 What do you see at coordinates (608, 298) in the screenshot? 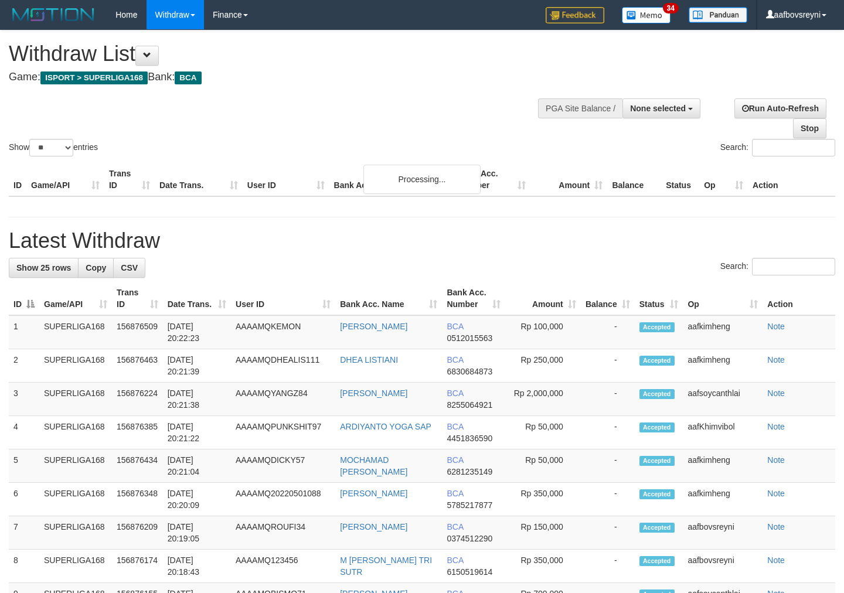
I see `th: Balance: activate to sort column ascending` at bounding box center [608, 298].